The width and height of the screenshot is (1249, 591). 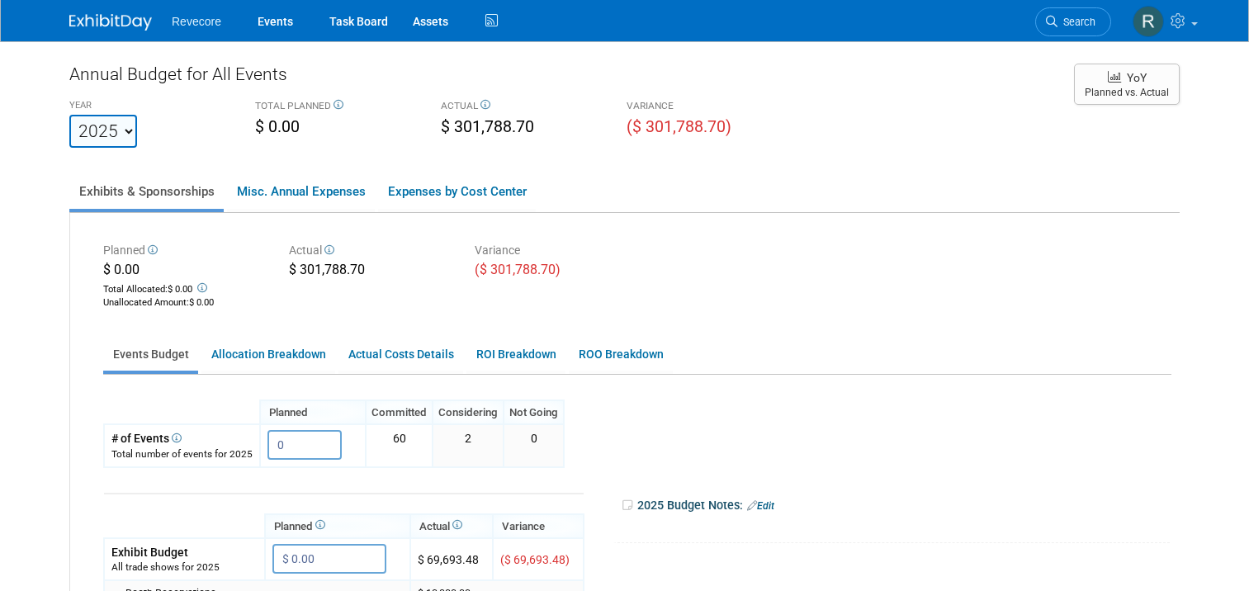 I want to click on img: ExhibitDay, so click(x=111, y=22).